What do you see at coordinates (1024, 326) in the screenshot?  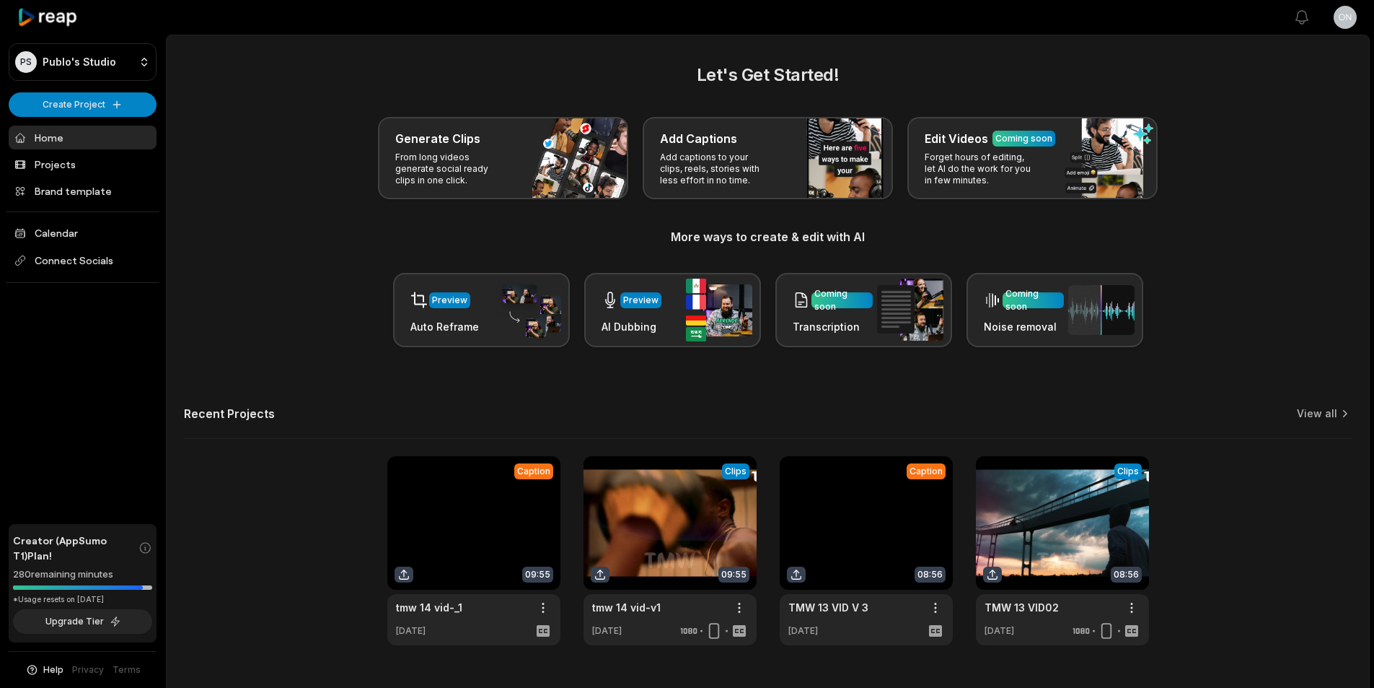 I see `h3: Noise removal` at bounding box center [1024, 326].